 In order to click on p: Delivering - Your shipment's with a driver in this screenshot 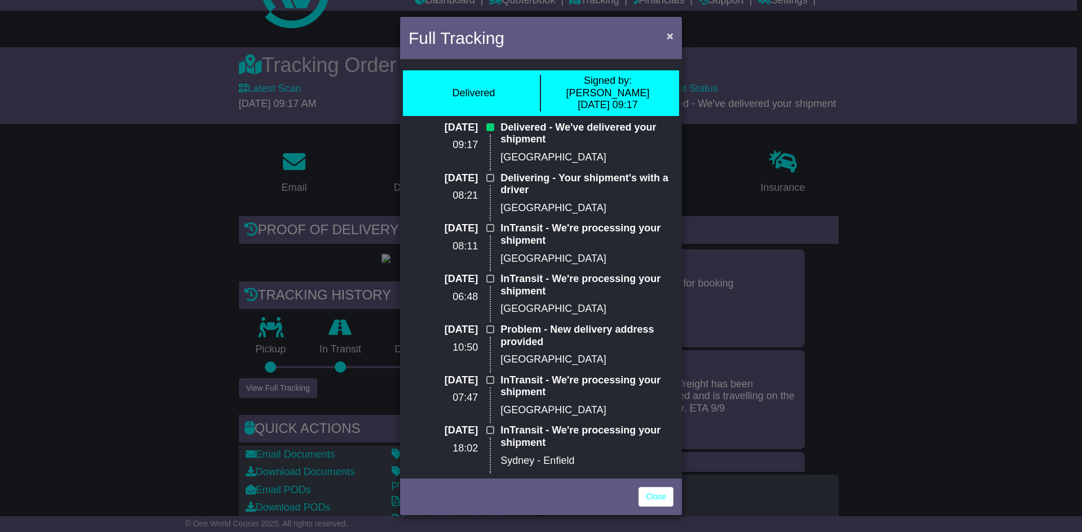, I will do `click(587, 184)`.